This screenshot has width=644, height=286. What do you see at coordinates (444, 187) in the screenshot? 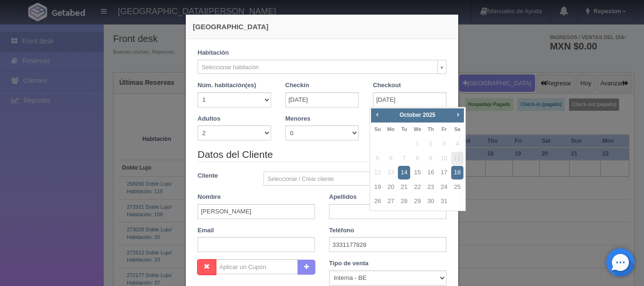
I see `a: 24` at bounding box center [444, 187].